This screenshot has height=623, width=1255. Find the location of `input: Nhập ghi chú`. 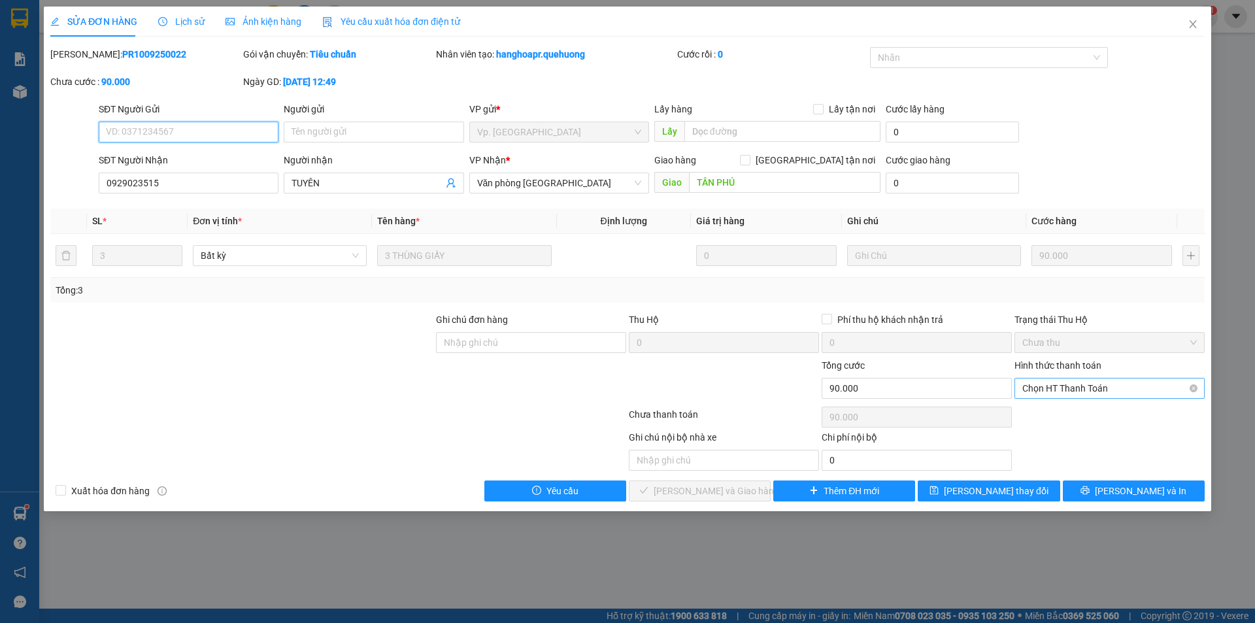

input: Nhập ghi chú is located at coordinates (724, 460).